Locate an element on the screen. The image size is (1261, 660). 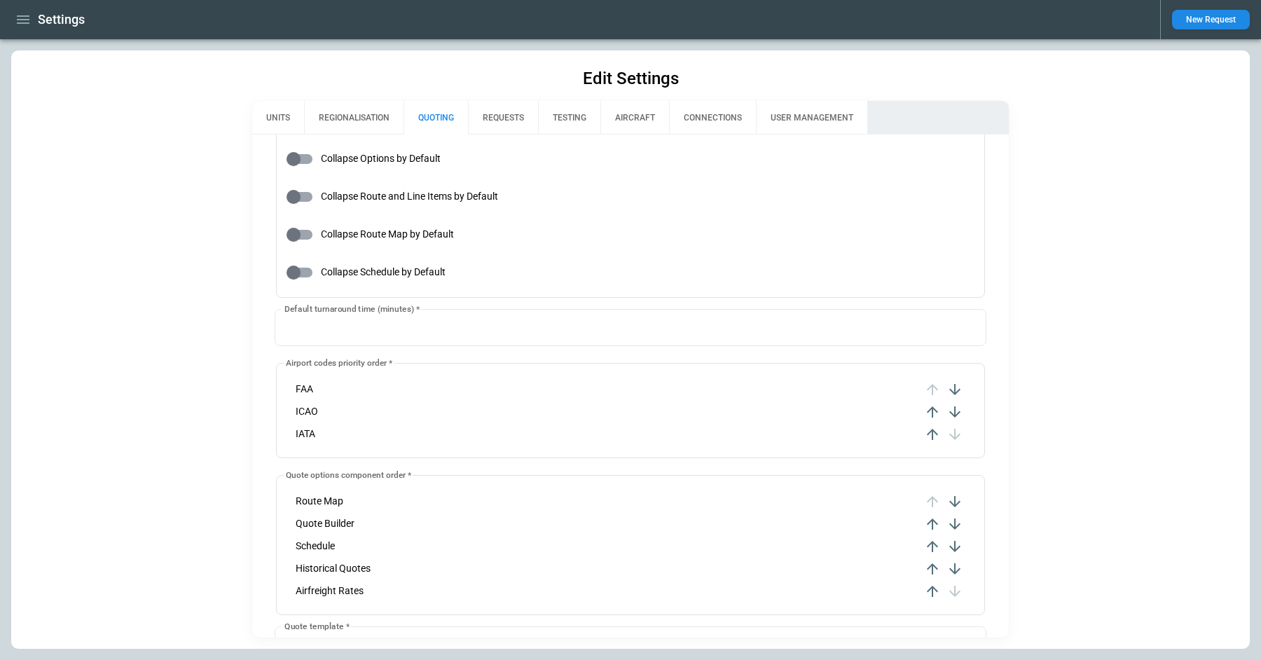
span: Collapse Schedule by Default is located at coordinates (383, 272).